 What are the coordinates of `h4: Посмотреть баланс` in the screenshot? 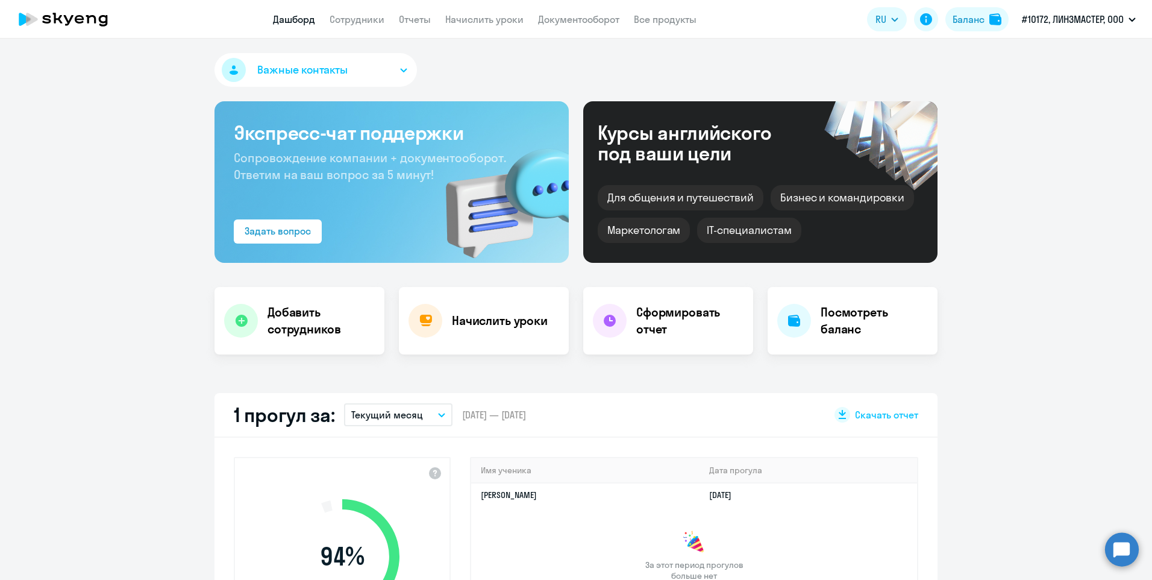 It's located at (874, 321).